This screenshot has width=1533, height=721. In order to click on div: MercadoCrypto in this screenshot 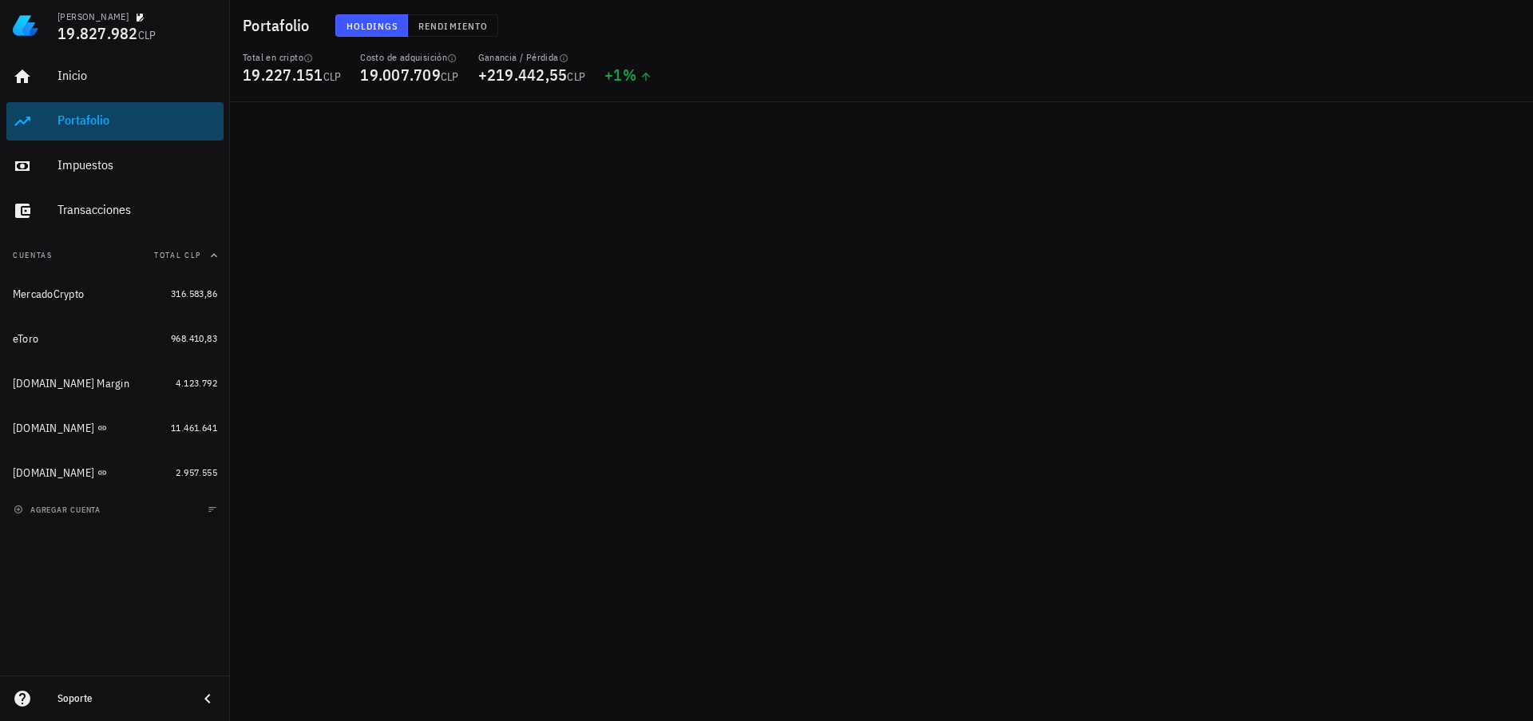, I will do `click(48, 294)`.